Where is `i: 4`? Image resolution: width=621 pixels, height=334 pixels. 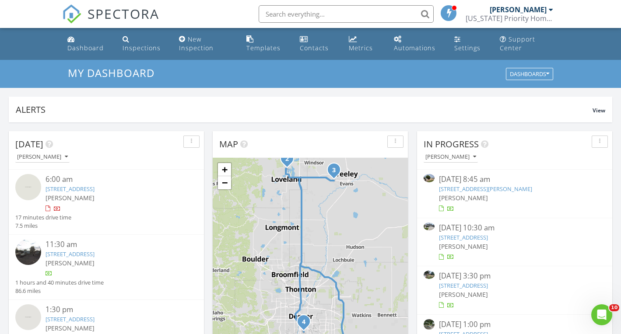
i: 4 is located at coordinates (304, 323).